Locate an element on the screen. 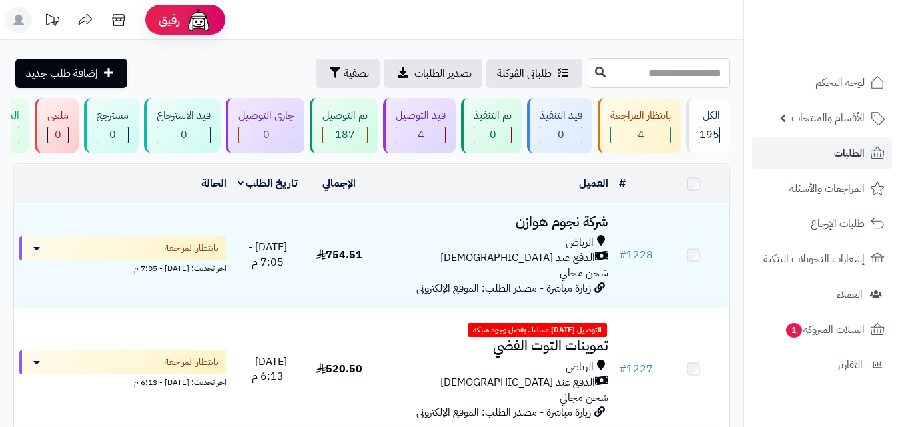 This screenshot has height=427, width=900. a: بانتظار المراجعة 4 is located at coordinates (639, 125).